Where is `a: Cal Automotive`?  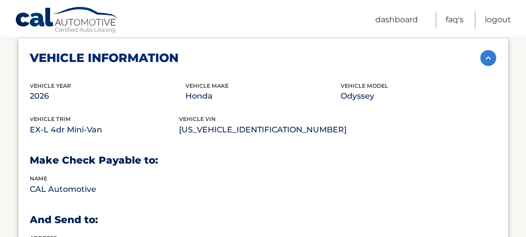
a: Cal Automotive is located at coordinates (67, 21).